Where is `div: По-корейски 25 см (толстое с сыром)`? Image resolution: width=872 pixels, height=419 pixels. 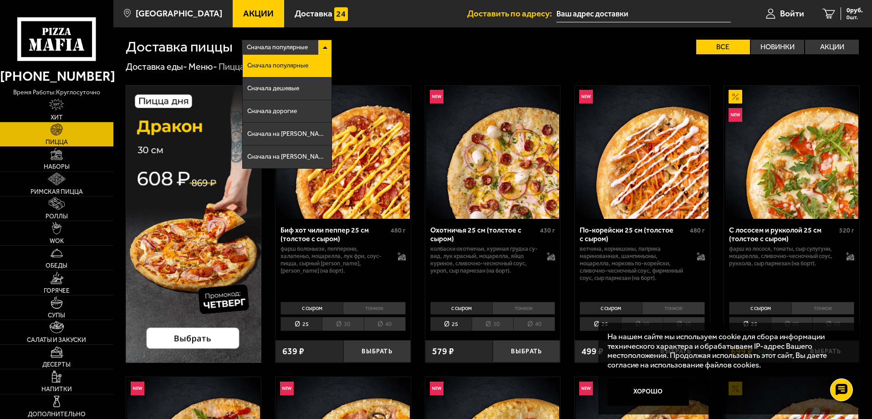 div: По-корейски 25 см (толстое с сыром) is located at coordinates (634, 234).